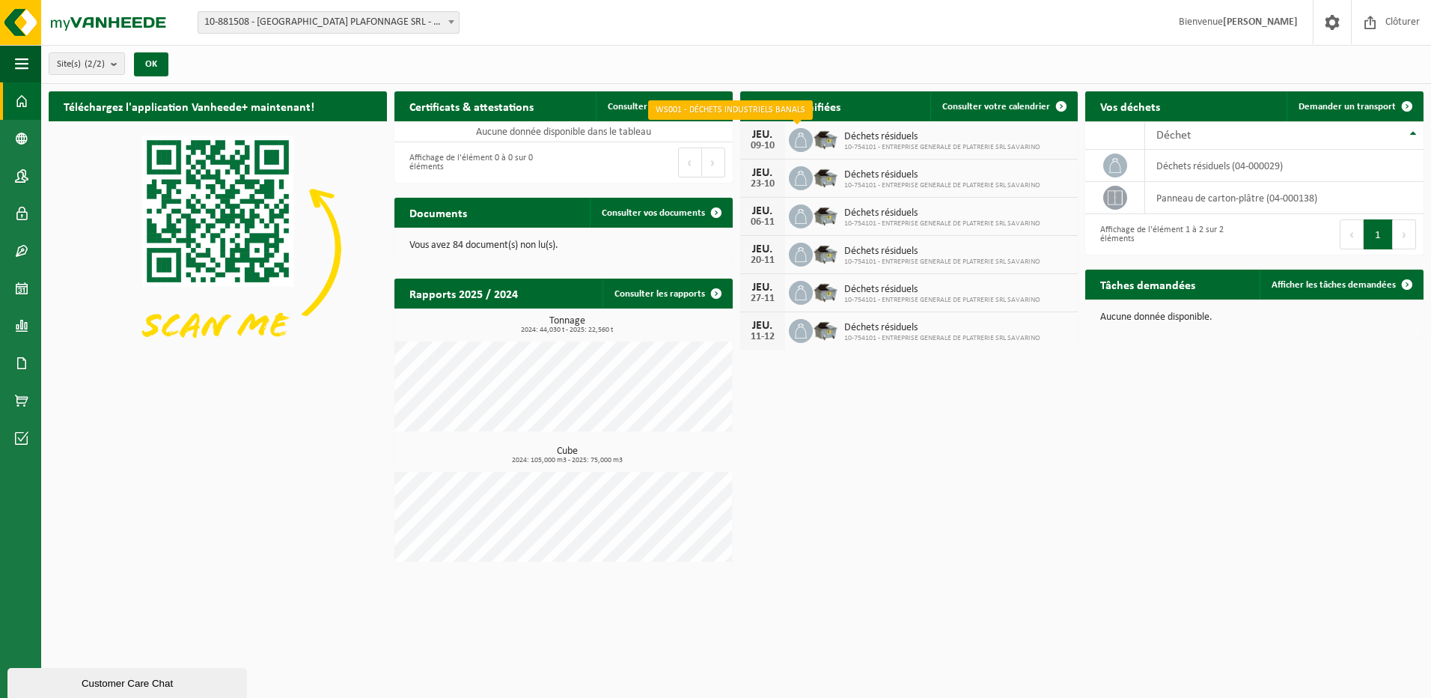 This screenshot has height=698, width=1431. Describe the element at coordinates (763, 299) in the screenshot. I see `div: 27-11` at that location.